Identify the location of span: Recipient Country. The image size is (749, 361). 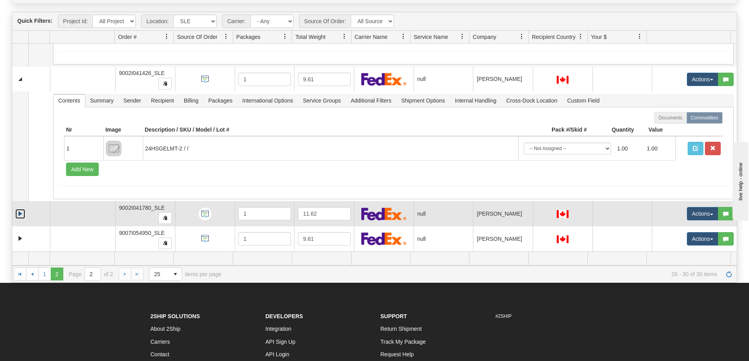
(554, 37).